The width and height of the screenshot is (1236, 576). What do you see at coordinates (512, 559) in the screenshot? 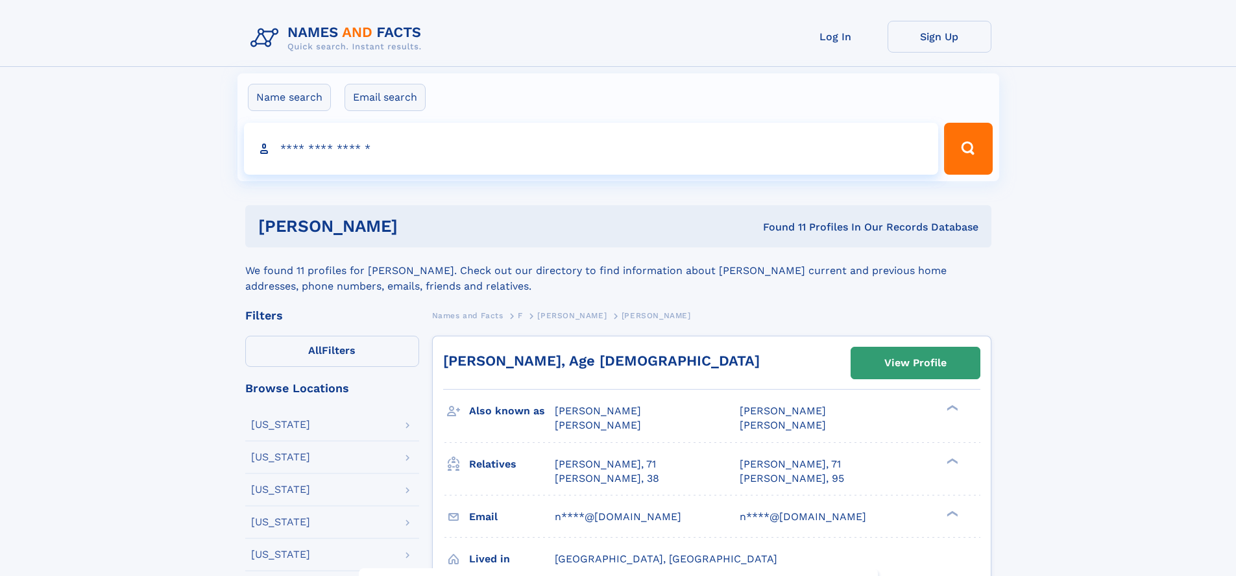
I see `h3: Lived in` at bounding box center [512, 559].